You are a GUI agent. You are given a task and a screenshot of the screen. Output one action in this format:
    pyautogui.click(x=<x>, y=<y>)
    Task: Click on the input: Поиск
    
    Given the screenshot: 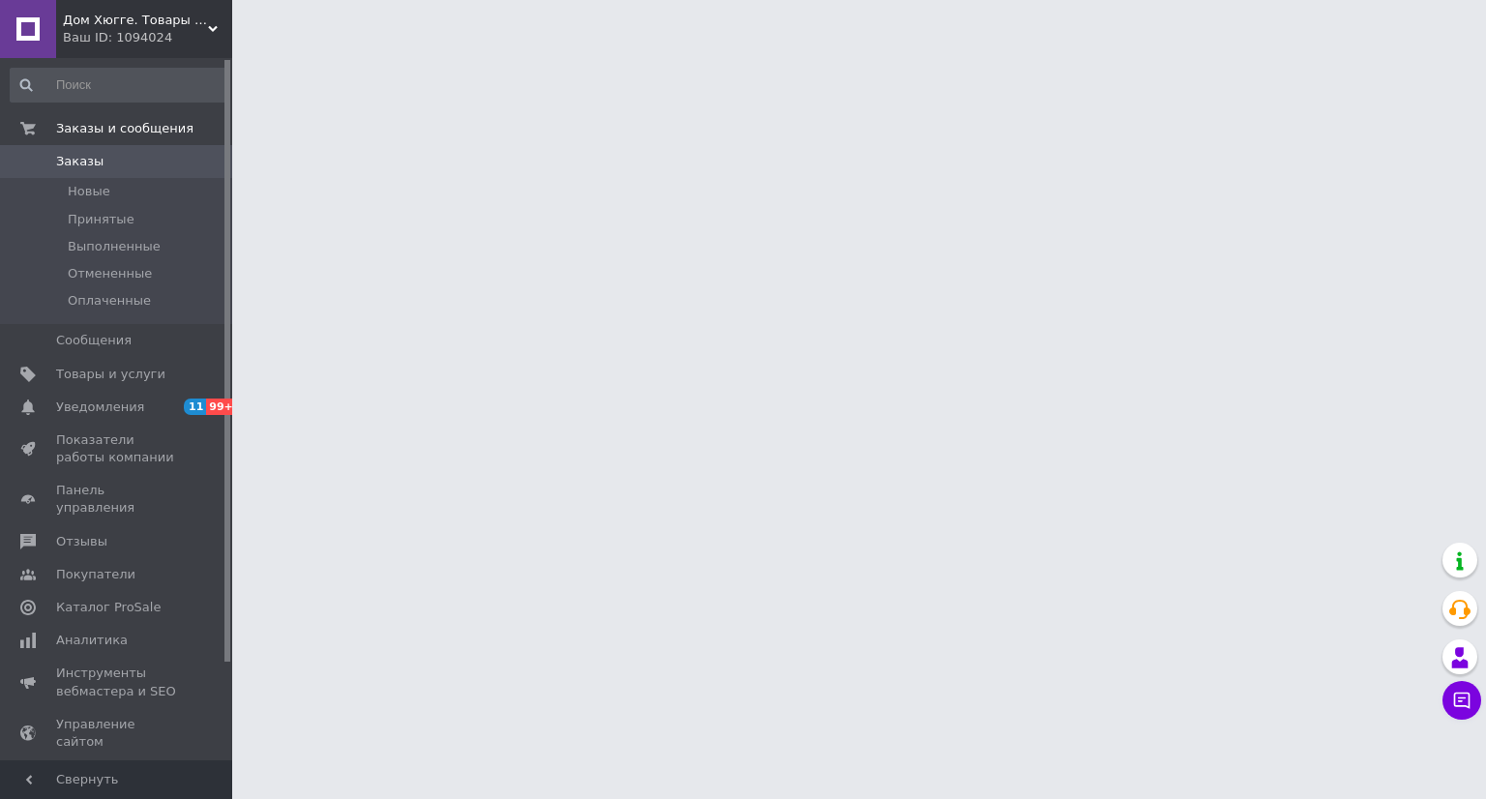 What is the action you would take?
    pyautogui.click(x=119, y=85)
    